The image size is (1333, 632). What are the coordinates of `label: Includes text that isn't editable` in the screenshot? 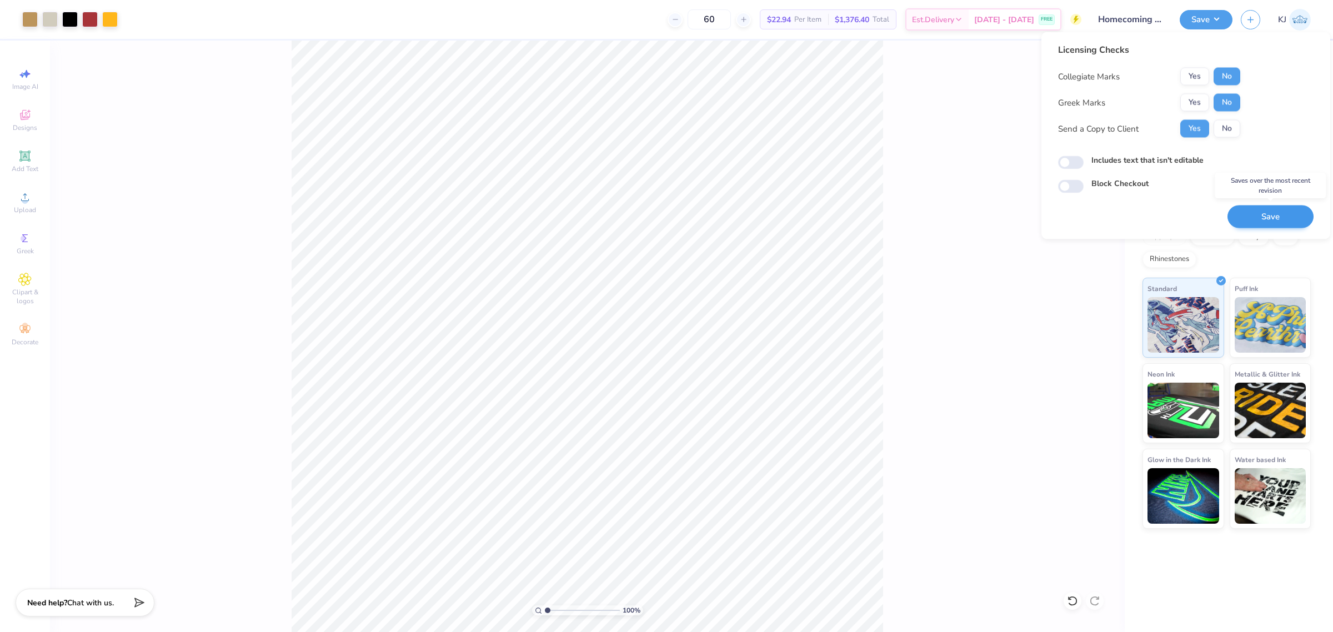 It's located at (1147, 160).